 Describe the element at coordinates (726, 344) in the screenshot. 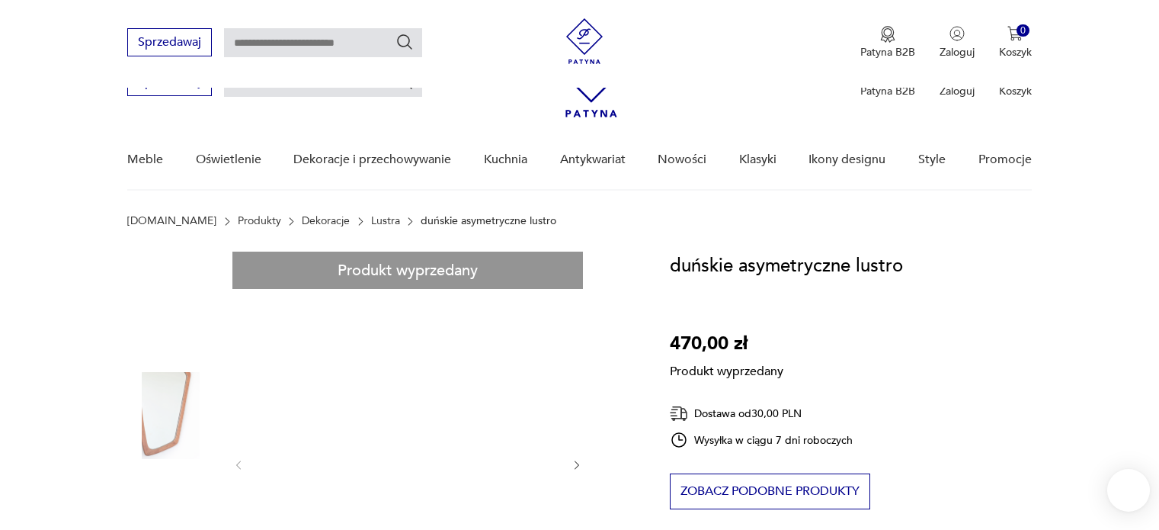

I see `p: 470,00 zł` at that location.